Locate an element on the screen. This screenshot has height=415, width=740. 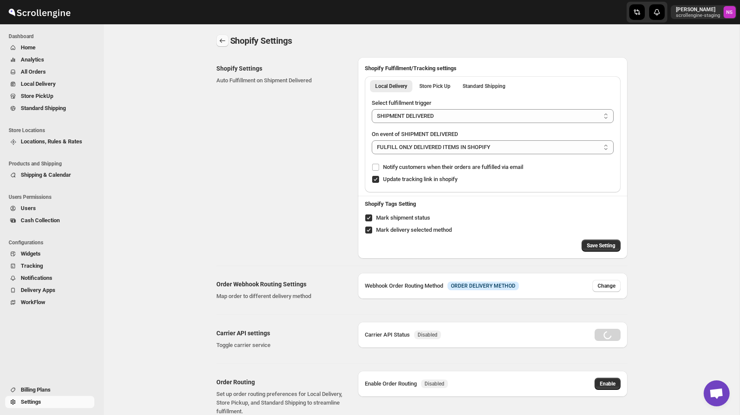
button: store pickup is located at coordinates (435, 86).